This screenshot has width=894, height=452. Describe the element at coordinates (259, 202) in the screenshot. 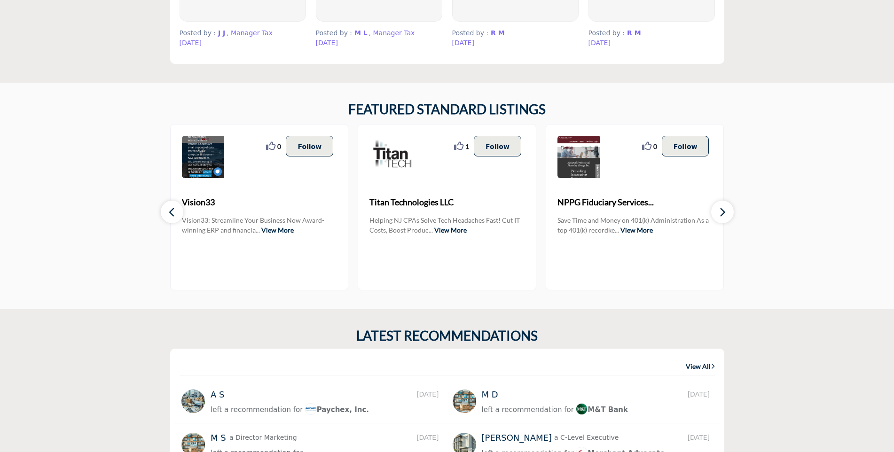

I see `a: Vision33` at that location.